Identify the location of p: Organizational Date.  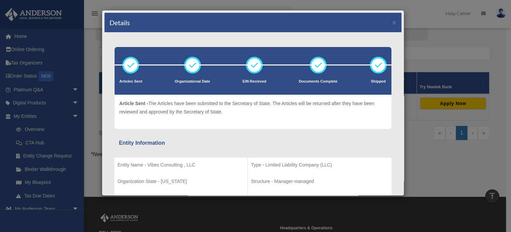
(192, 82).